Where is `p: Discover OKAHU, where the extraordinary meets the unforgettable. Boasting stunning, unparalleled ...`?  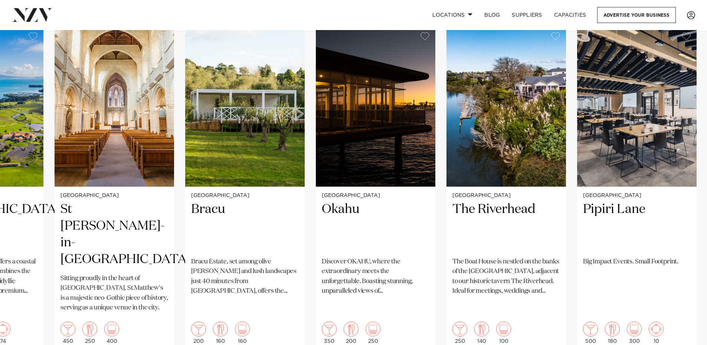
p: Discover OKAHU, where the extraordinary meets the unforgettable. Boasting stunning, unparalleled ... is located at coordinates (376, 277).